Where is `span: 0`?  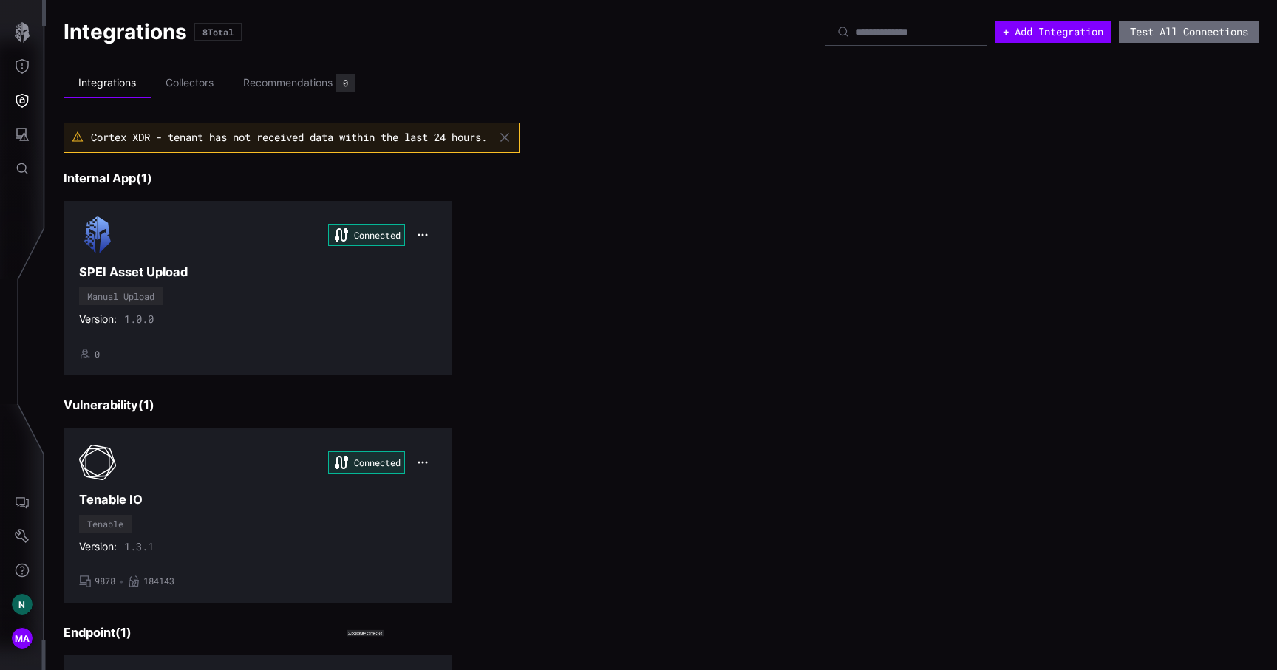 span: 0 is located at coordinates (97, 355).